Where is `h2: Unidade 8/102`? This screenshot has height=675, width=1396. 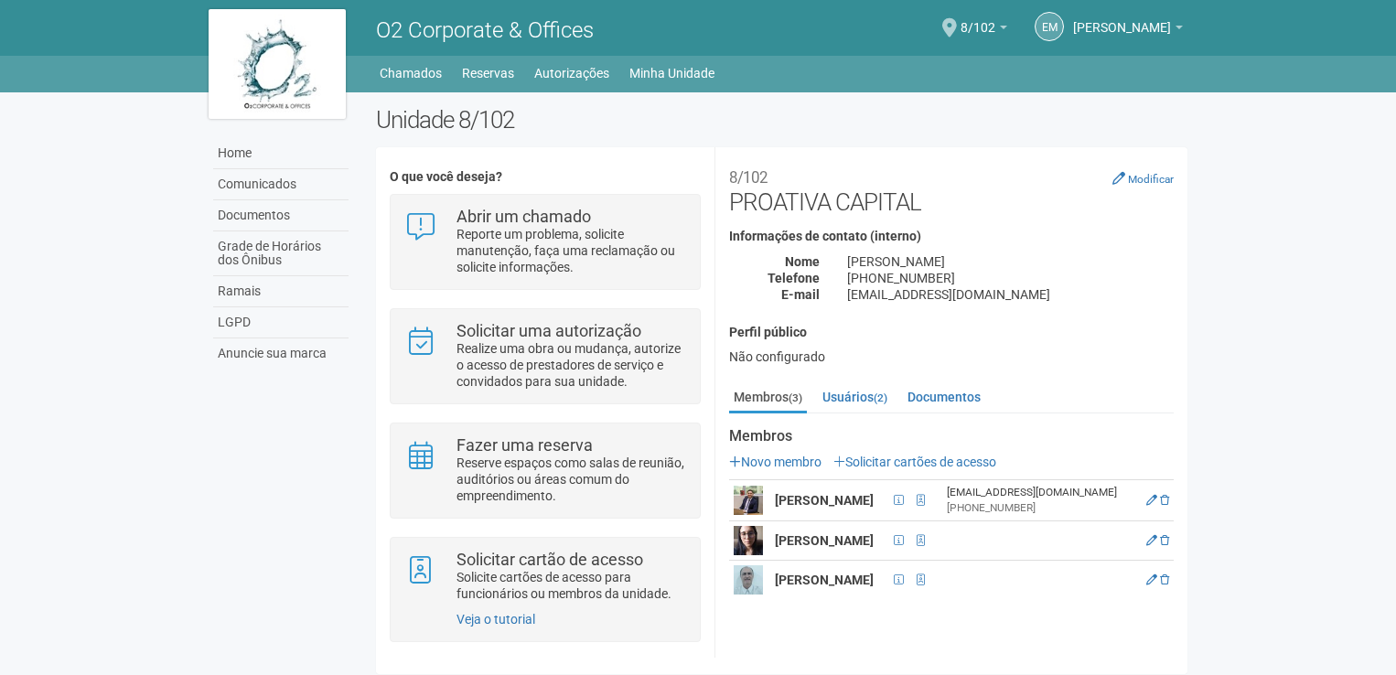
h2: Unidade 8/102 is located at coordinates (781, 120).